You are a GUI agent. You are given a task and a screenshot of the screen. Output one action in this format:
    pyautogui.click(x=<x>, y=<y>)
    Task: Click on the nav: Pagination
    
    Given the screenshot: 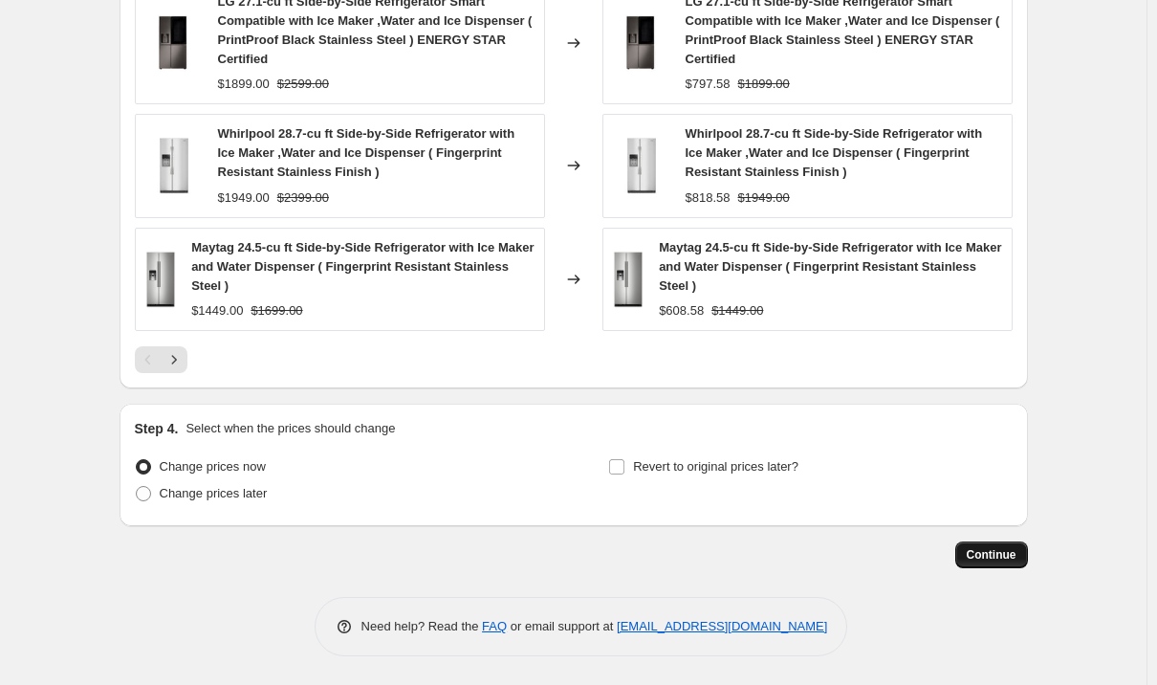 What is the action you would take?
    pyautogui.click(x=161, y=360)
    